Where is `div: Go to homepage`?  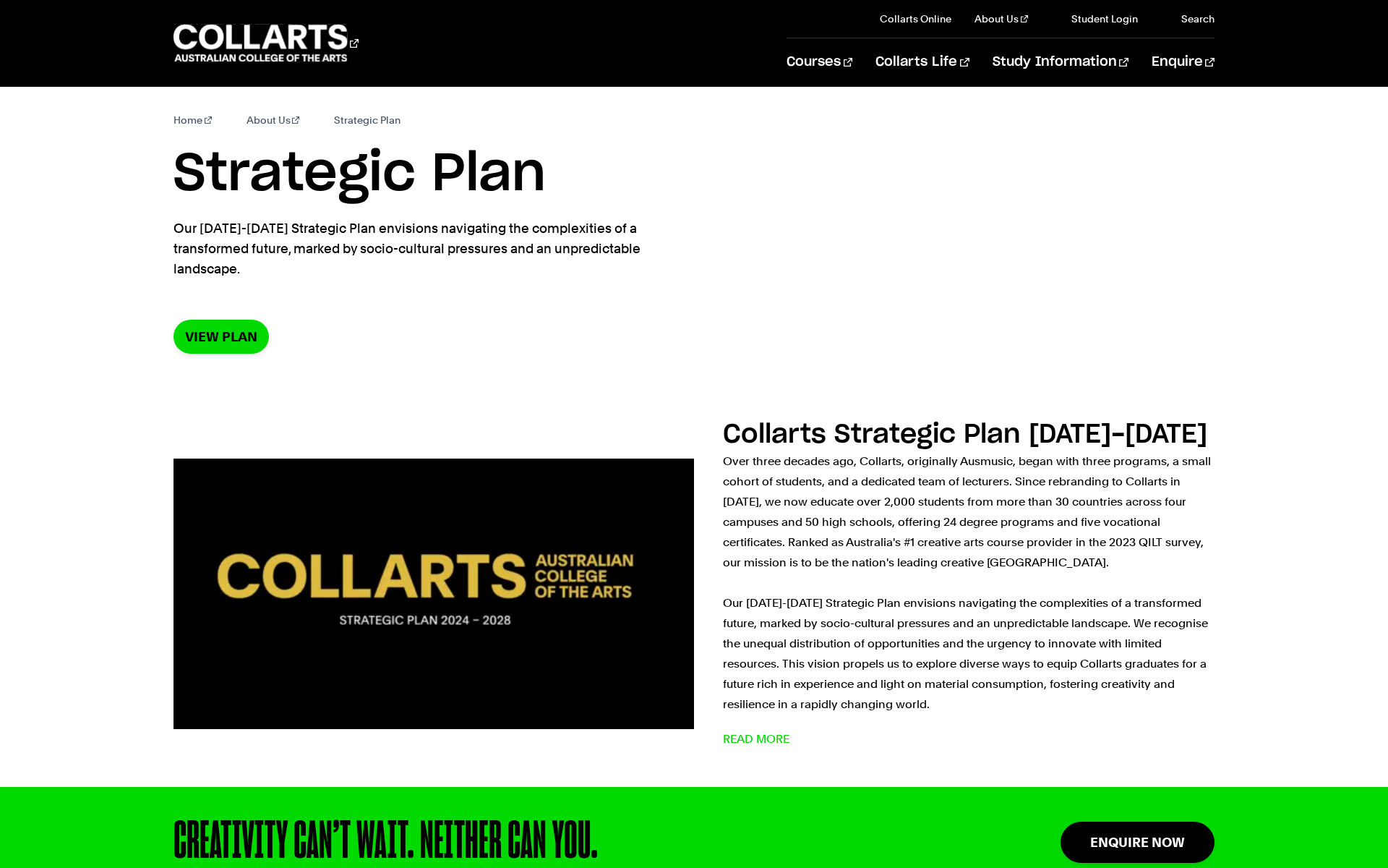 div: Go to homepage is located at coordinates (266, 43).